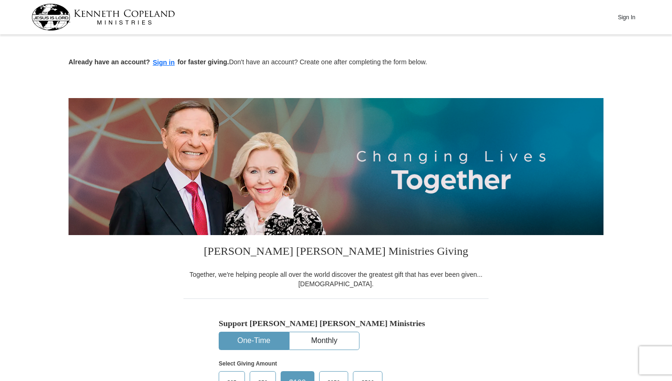 The width and height of the screenshot is (672, 381). What do you see at coordinates (254, 341) in the screenshot?
I see `button: One-Time` at bounding box center [254, 341].